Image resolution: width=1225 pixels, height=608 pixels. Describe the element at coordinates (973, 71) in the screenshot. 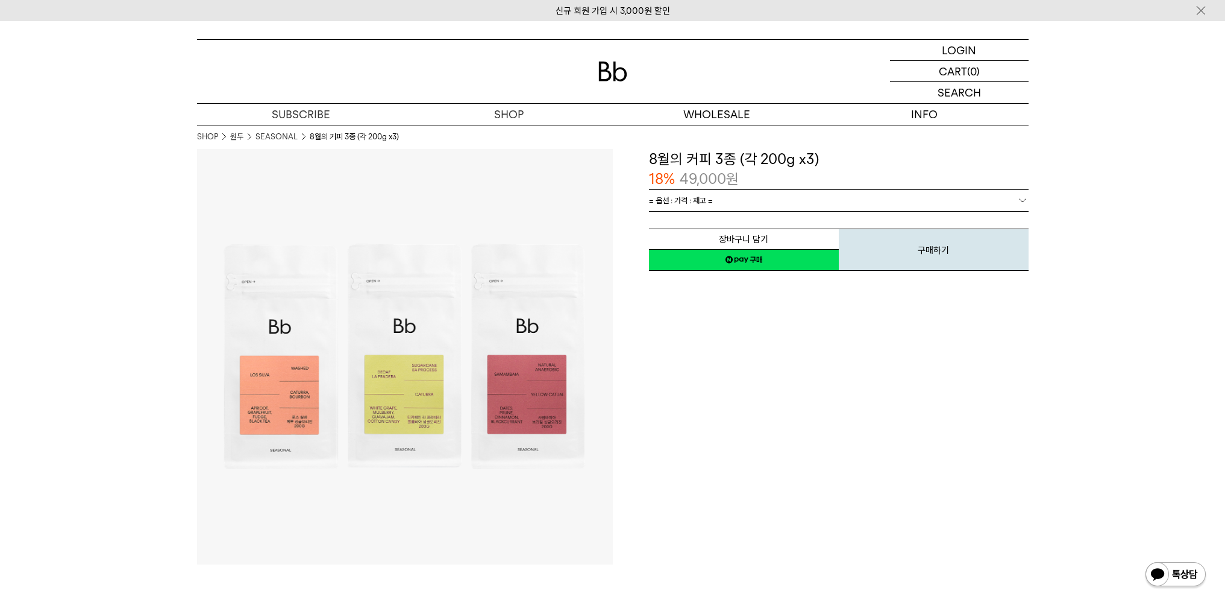

I see `p: (0)` at that location.